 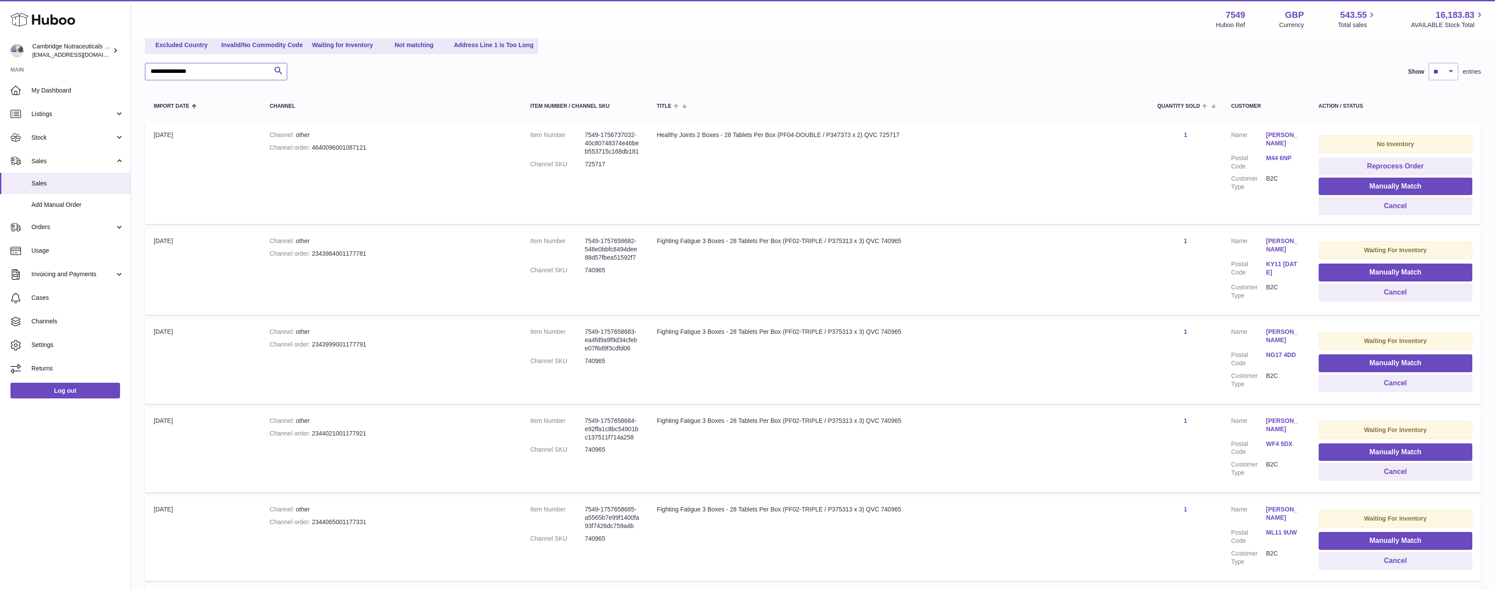 I want to click on a: 543.55 Total sales, so click(x=1357, y=19).